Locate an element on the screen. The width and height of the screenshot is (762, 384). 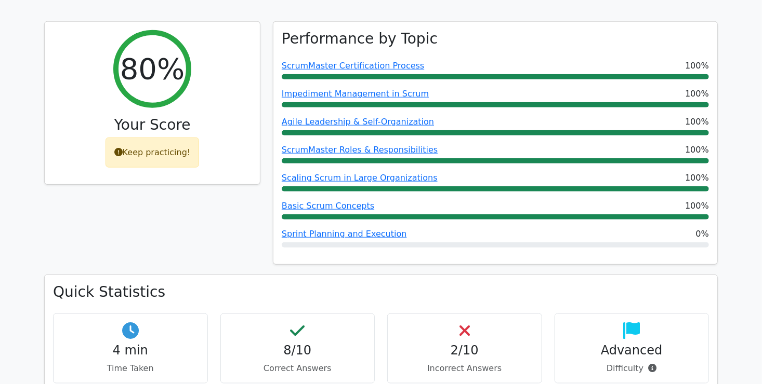
h3: Quick Statistics is located at coordinates (381, 292).